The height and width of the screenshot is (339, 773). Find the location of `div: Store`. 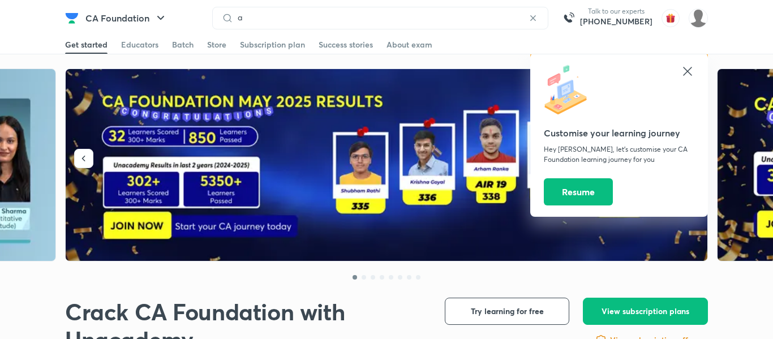

div: Store is located at coordinates (217, 45).